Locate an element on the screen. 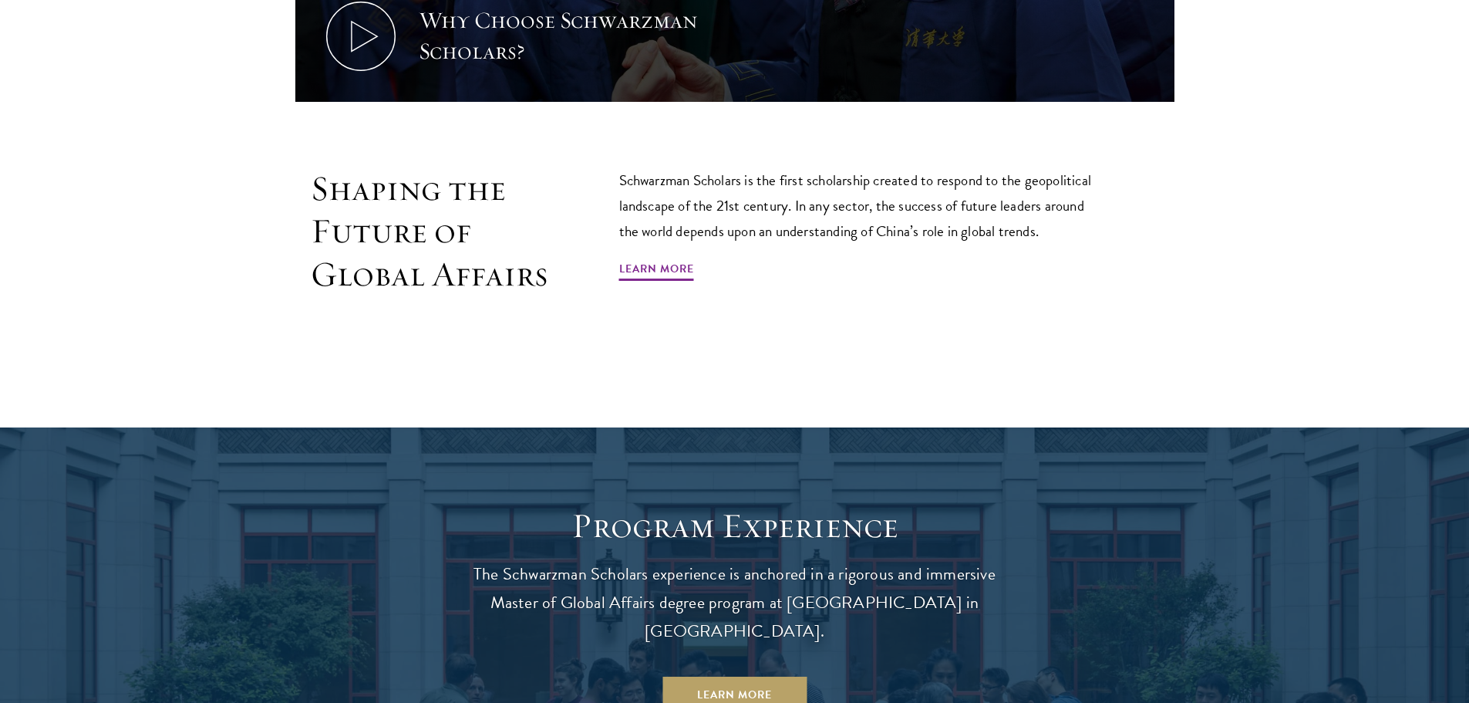 The image size is (1469, 703). h2: Shaping the Future of Global Affairs is located at coordinates (430, 231).